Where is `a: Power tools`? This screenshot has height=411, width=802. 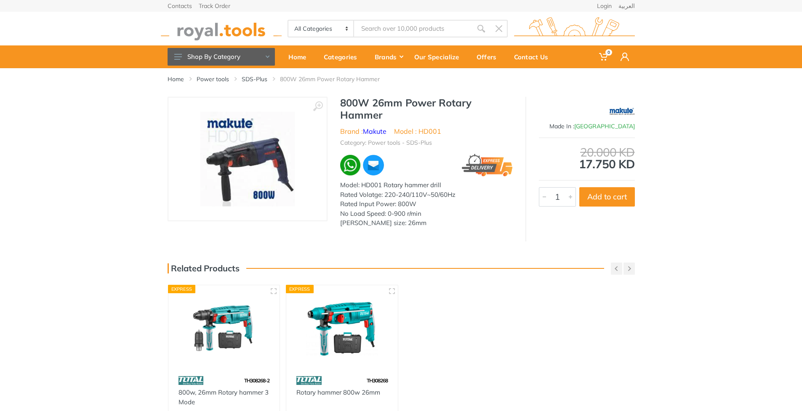 a: Power tools is located at coordinates (213, 79).